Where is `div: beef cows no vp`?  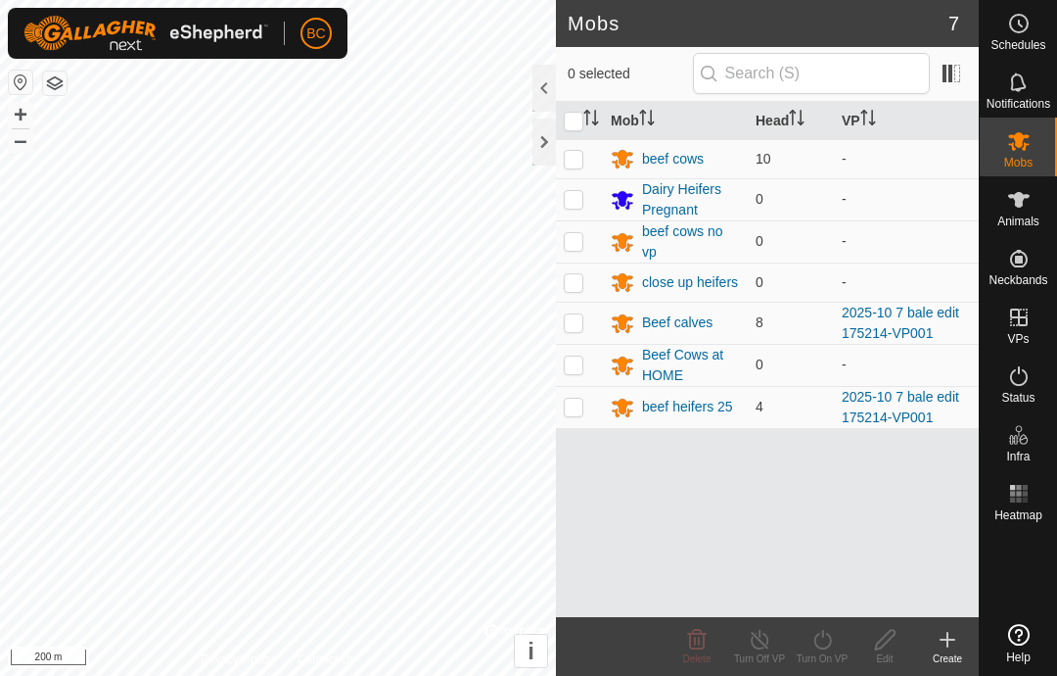 div: beef cows no vp is located at coordinates (691, 242).